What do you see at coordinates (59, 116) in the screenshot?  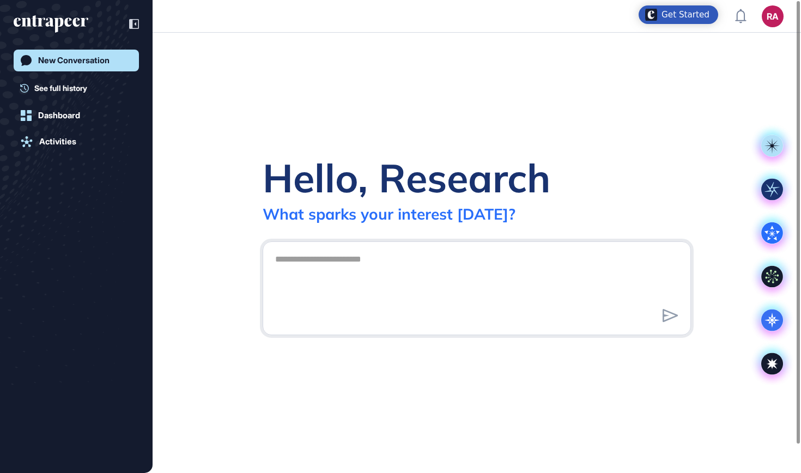 I see `div: Dashboard` at bounding box center [59, 116].